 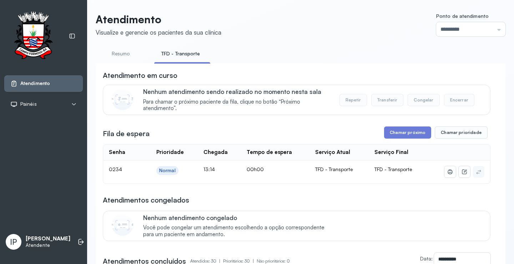 What do you see at coordinates (459, 100) in the screenshot?
I see `button: Encerrar` at bounding box center [459, 100].